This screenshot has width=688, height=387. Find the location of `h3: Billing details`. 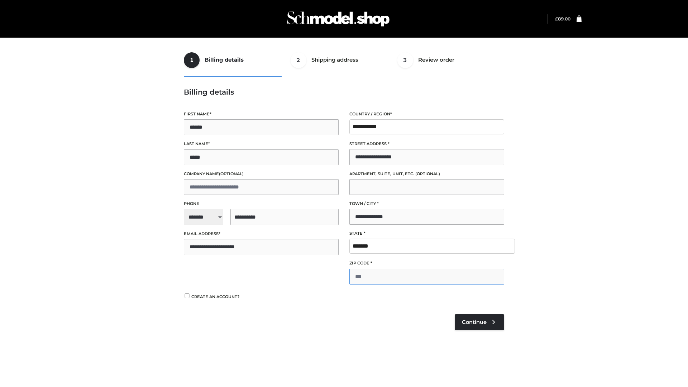

h3: Billing details is located at coordinates (344, 92).